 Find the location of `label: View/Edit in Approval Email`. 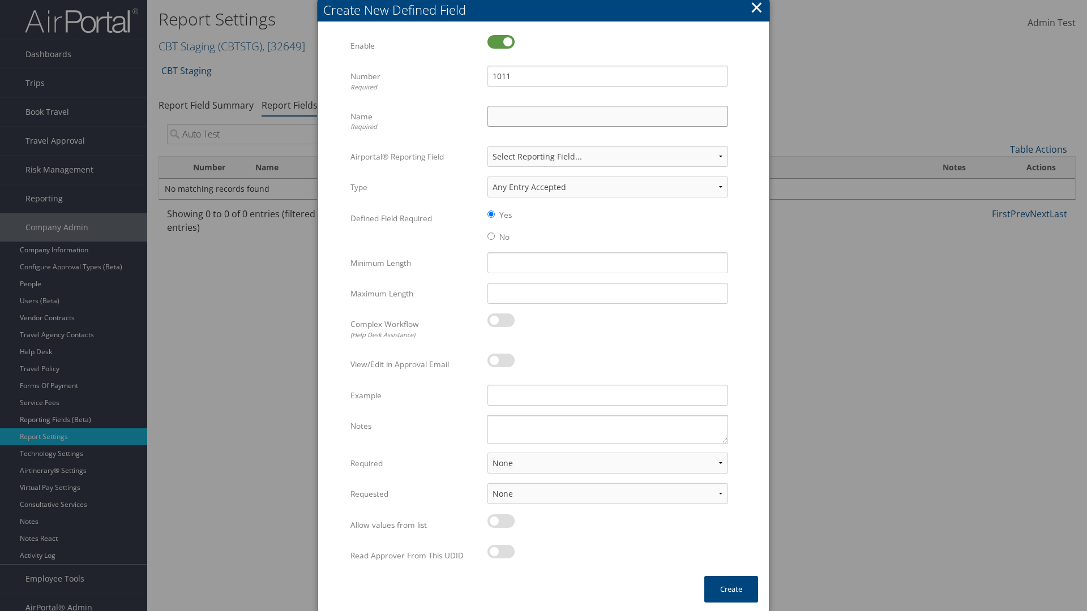

label: View/Edit in Approval Email is located at coordinates (414, 364).